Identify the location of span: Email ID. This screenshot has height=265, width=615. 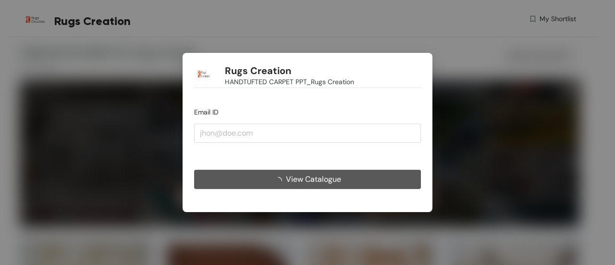
(206, 112).